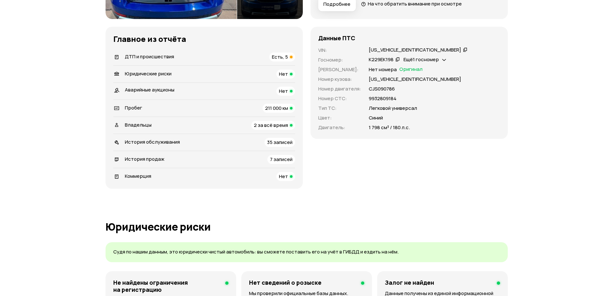  What do you see at coordinates (376, 118) in the screenshot?
I see `p: Синий` at bounding box center [376, 118].